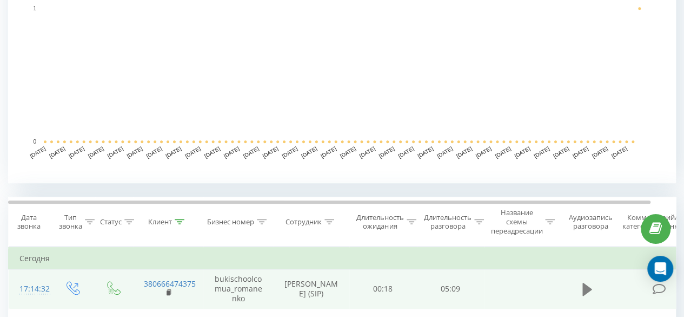 This screenshot has height=317, width=684. What do you see at coordinates (160, 221) in the screenshot?
I see `div: Клиент` at bounding box center [160, 221].